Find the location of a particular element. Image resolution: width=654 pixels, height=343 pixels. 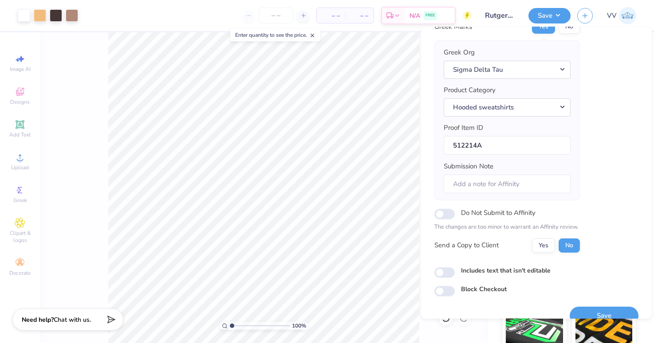

label: Proof Item ID is located at coordinates (463, 128).